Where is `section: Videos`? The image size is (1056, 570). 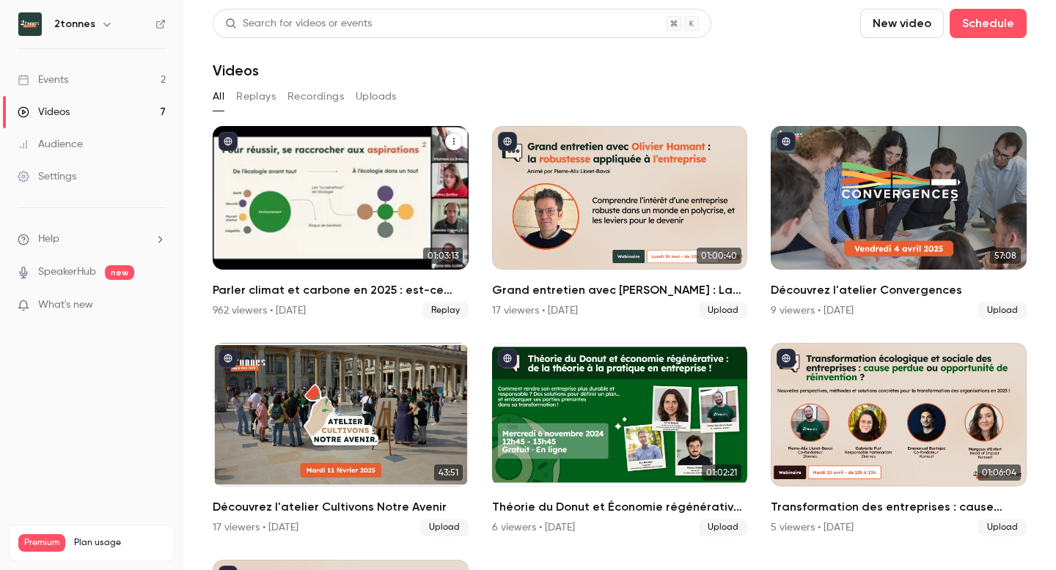 section: Videos is located at coordinates (619, 285).